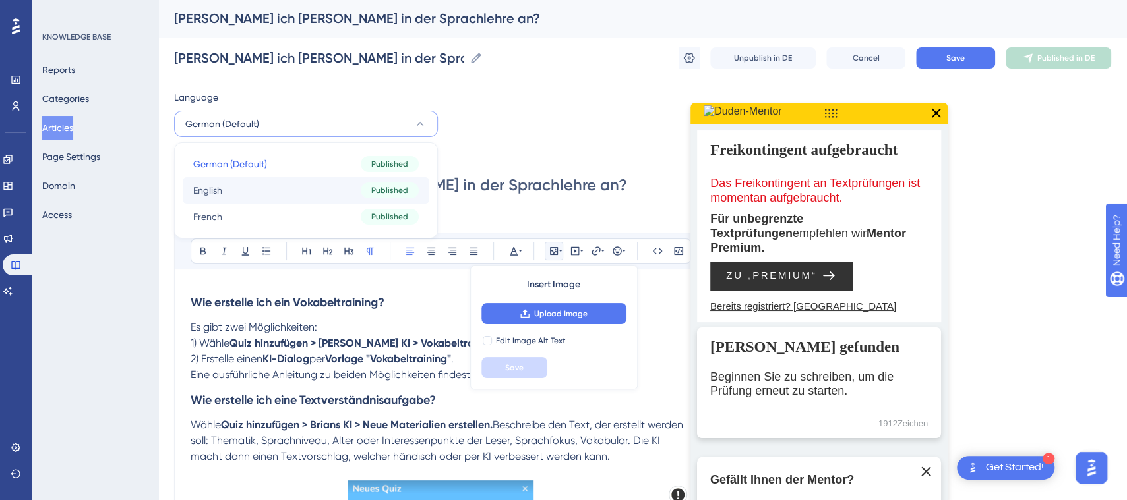 This screenshot has height=500, width=1127. What do you see at coordinates (866, 58) in the screenshot?
I see `span: Cancel` at bounding box center [866, 58].